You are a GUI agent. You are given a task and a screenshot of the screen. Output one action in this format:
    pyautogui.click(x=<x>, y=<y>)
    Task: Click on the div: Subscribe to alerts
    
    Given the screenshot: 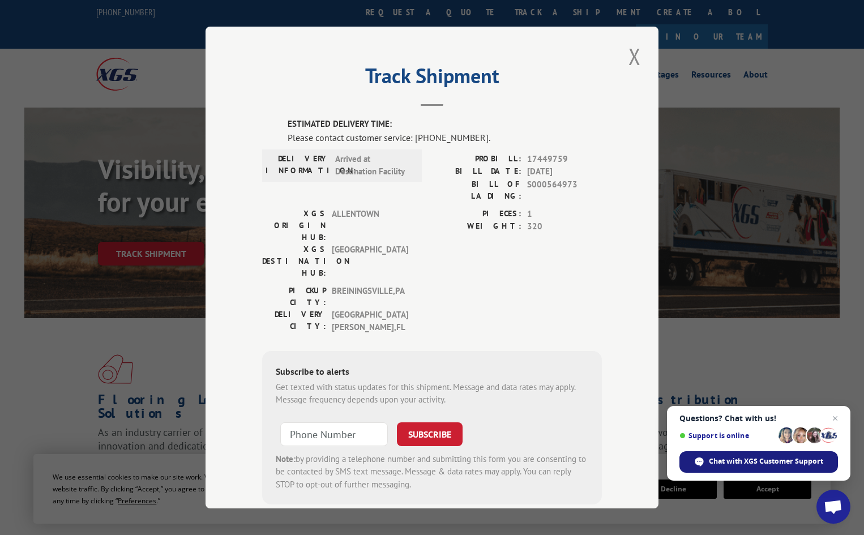 What is the action you would take?
    pyautogui.click(x=432, y=373)
    